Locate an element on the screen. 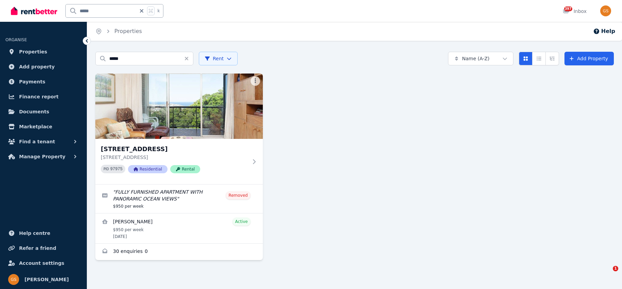  button: Rent is located at coordinates (218, 59).